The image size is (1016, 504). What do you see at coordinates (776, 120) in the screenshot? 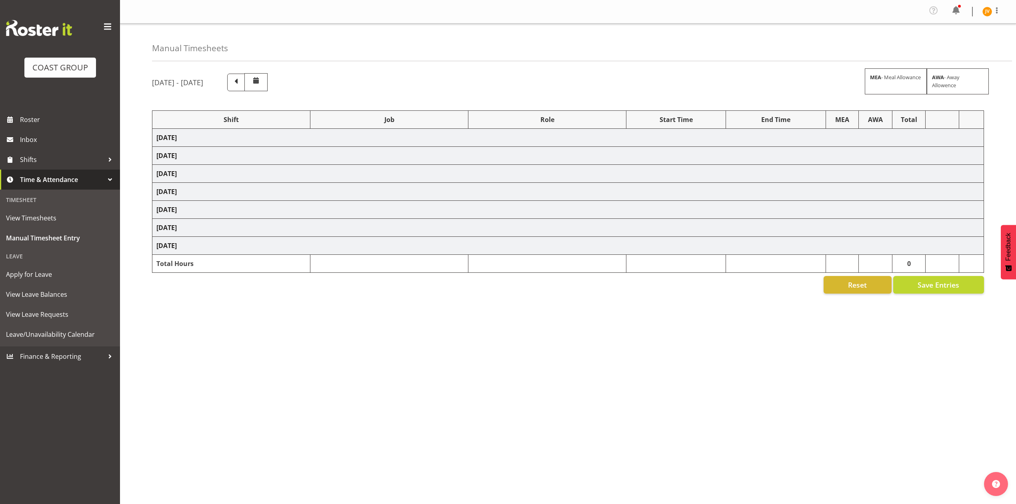
I see `div: End Time` at bounding box center [776, 120].